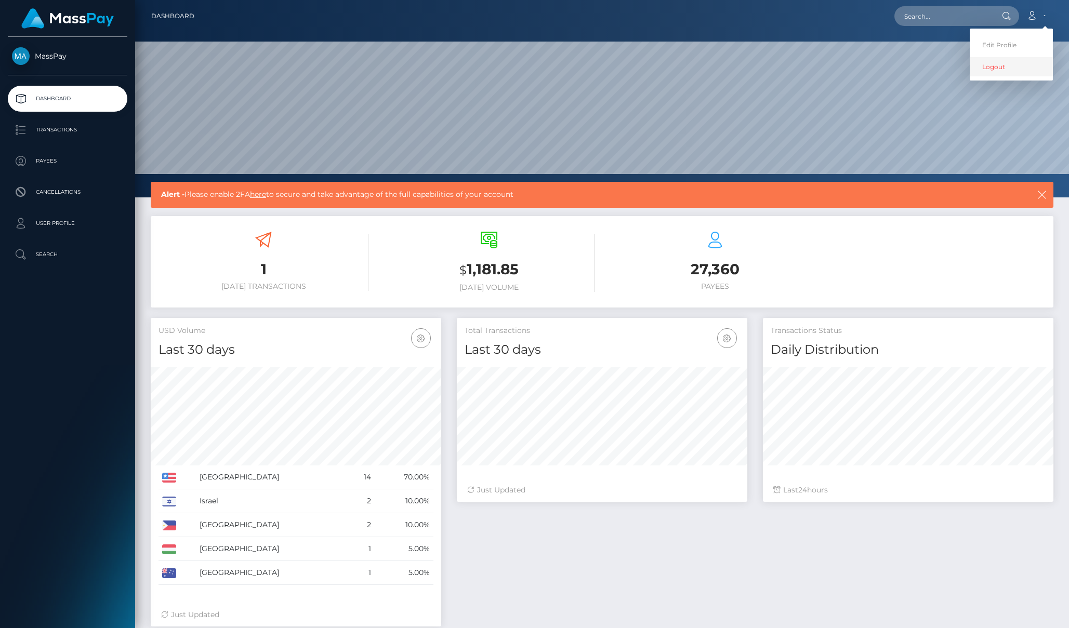  What do you see at coordinates (1011, 66) in the screenshot?
I see `a: Logout` at bounding box center [1011, 66].